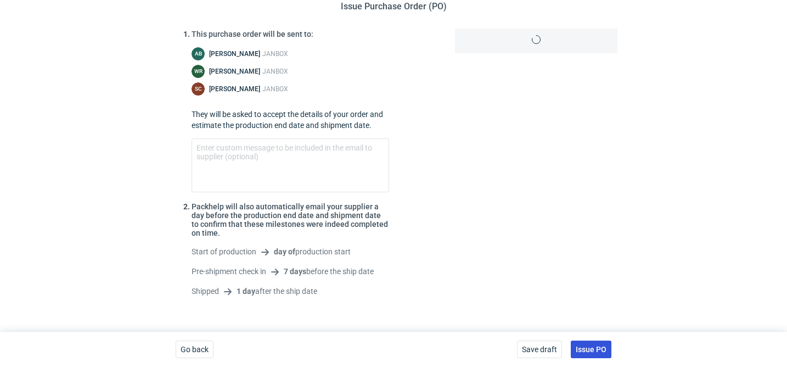  Describe the element at coordinates (312, 251) in the screenshot. I see `span: production start` at that location.